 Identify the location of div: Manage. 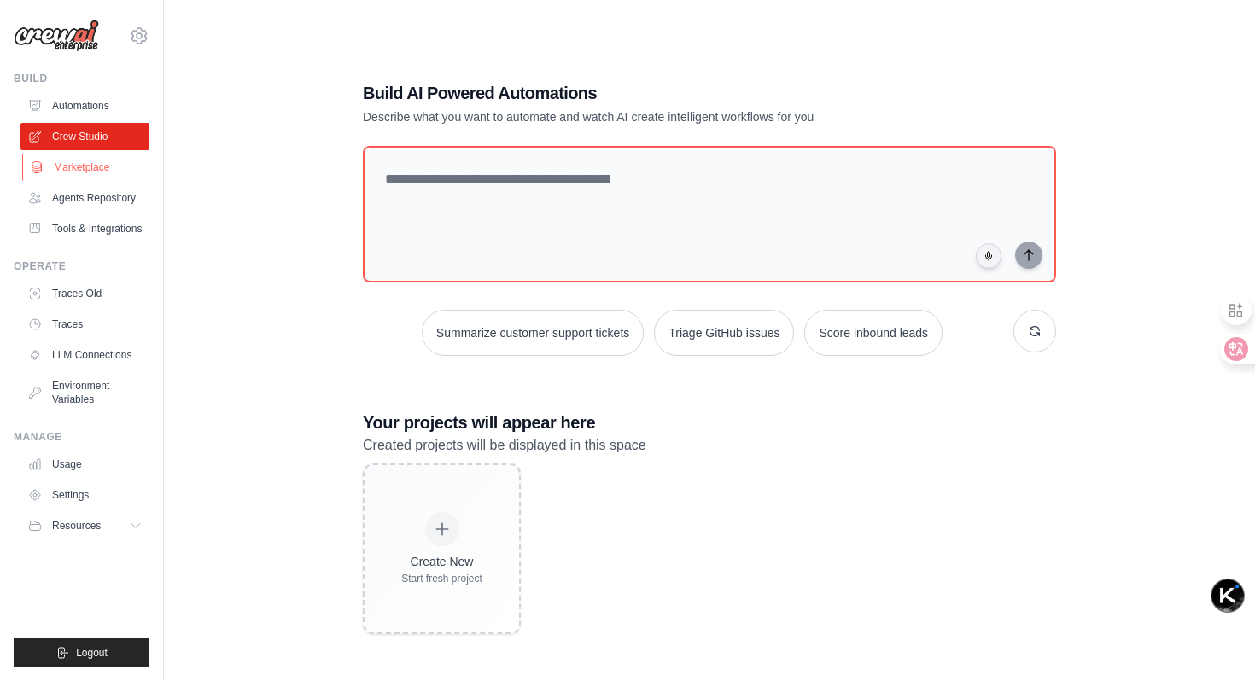
(81, 437).